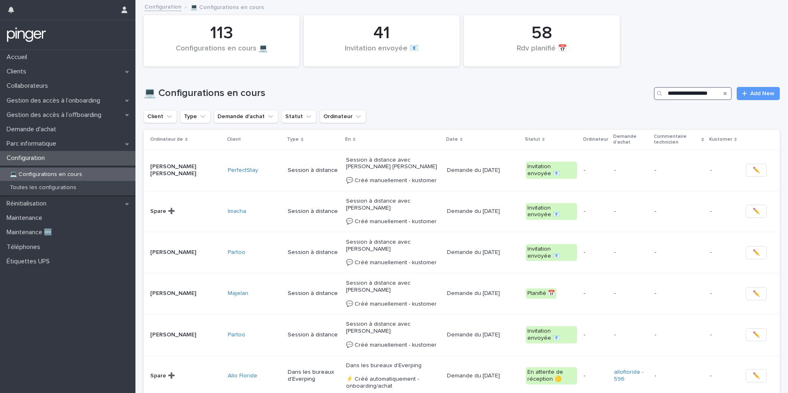  Describe the element at coordinates (160, 117) in the screenshot. I see `button: Client` at that location.